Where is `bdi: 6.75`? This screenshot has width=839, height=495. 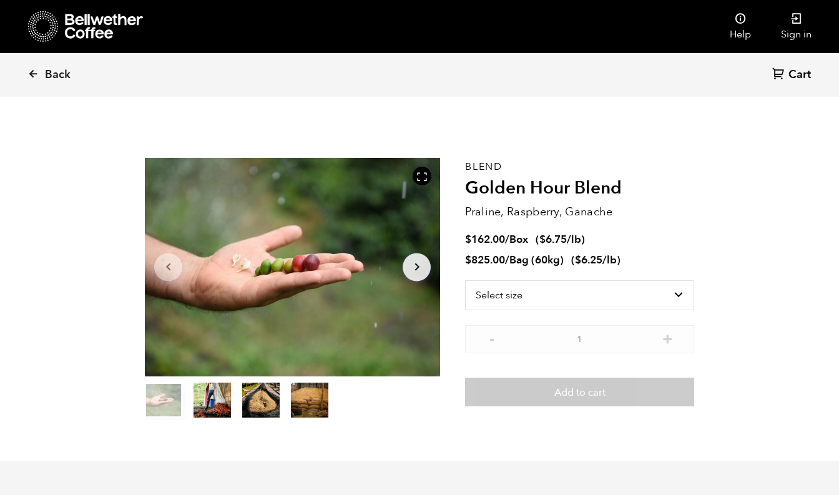
bdi: 6.75 is located at coordinates (553, 239).